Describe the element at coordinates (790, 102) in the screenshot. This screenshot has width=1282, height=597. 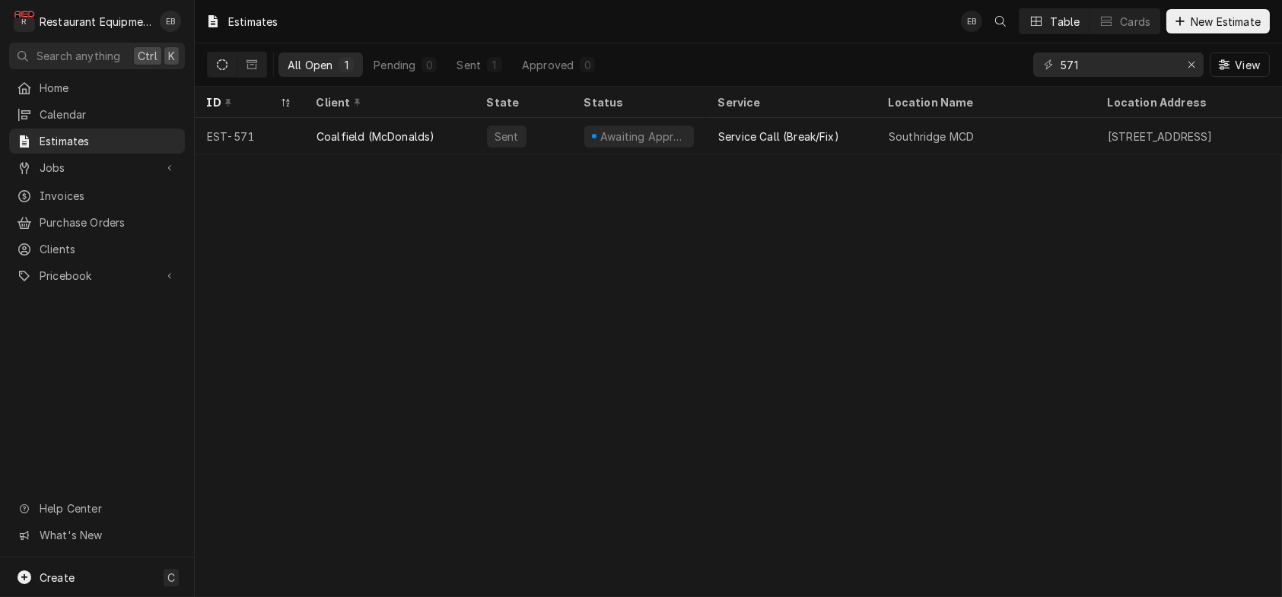
I see `div: Service` at that location.